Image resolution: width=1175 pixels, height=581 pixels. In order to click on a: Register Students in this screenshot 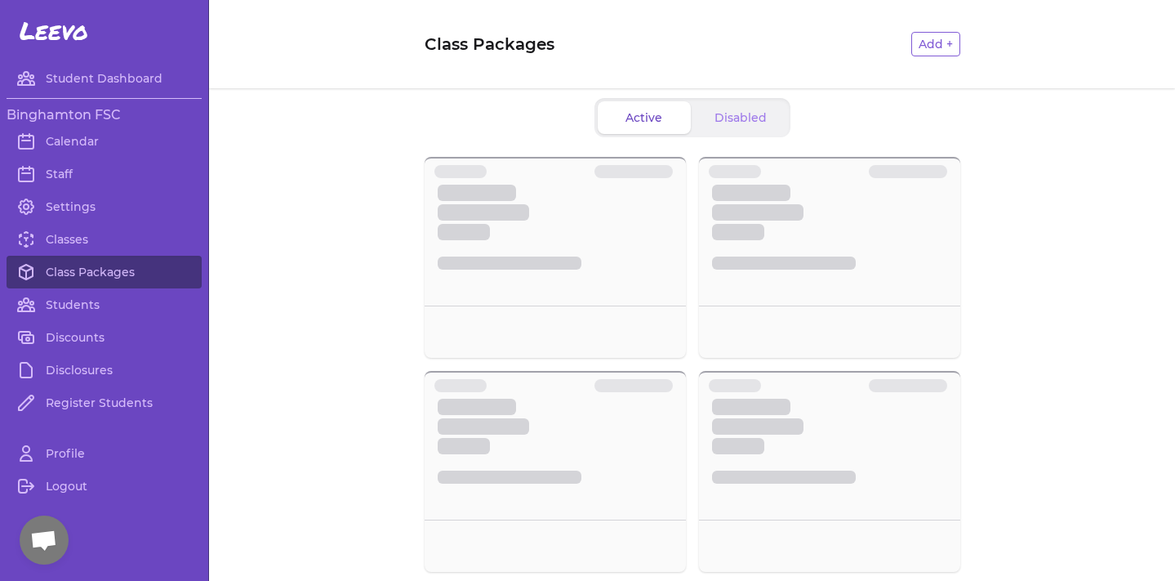, I will do `click(104, 403)`.